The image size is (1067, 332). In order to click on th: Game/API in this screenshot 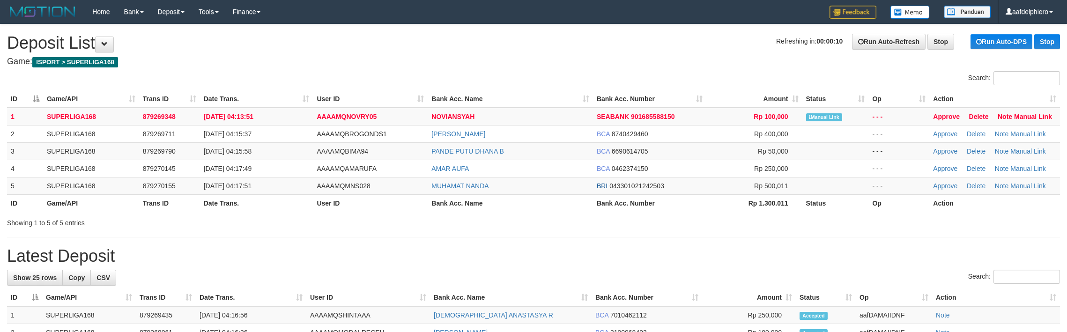, I will do `click(91, 203)`.